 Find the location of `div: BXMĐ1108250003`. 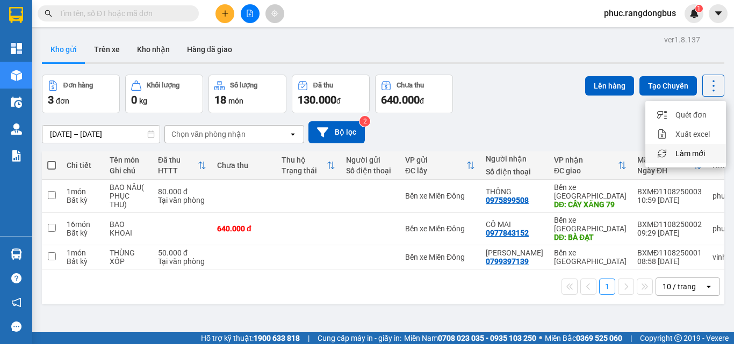

div: BXMĐ1108250003 is located at coordinates (669, 192).